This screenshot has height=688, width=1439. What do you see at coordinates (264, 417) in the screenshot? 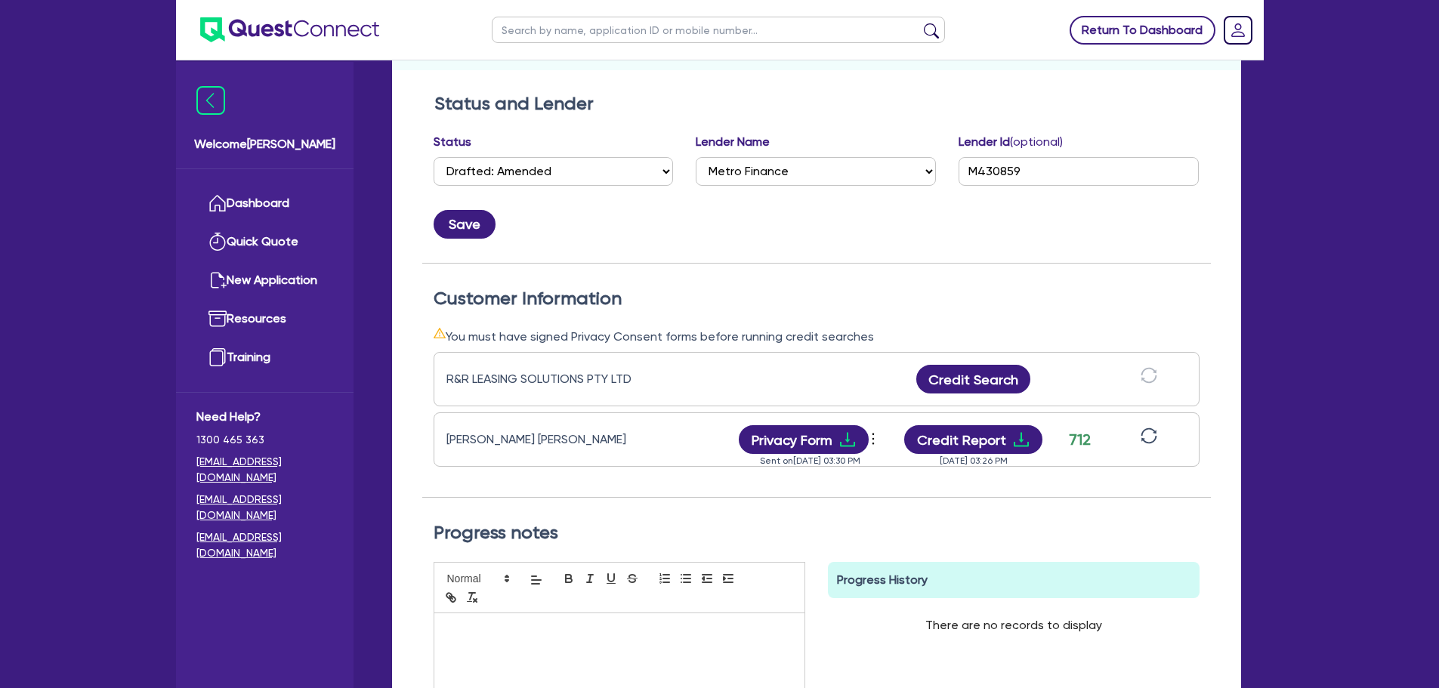
I see `span: Need Help?` at bounding box center [264, 417].